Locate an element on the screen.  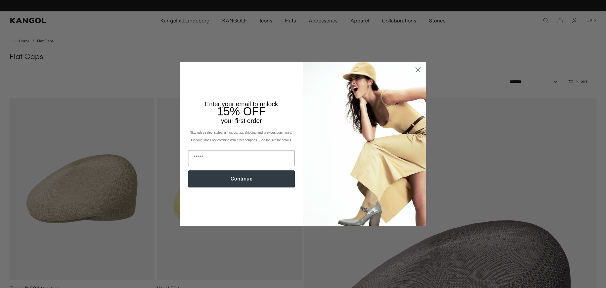
button: Close dialog is located at coordinates (418, 69).